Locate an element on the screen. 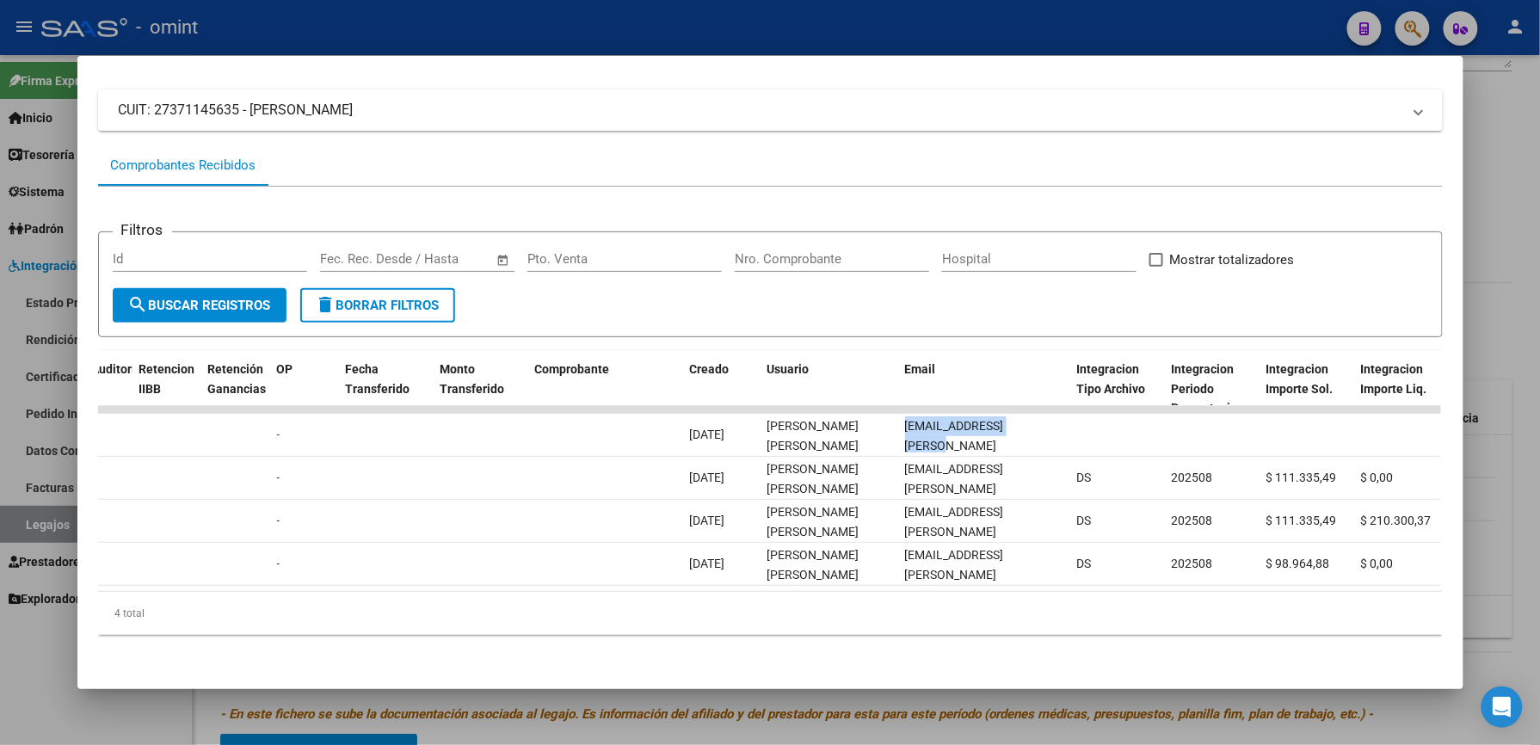  span: Creado is located at coordinates (710, 369).